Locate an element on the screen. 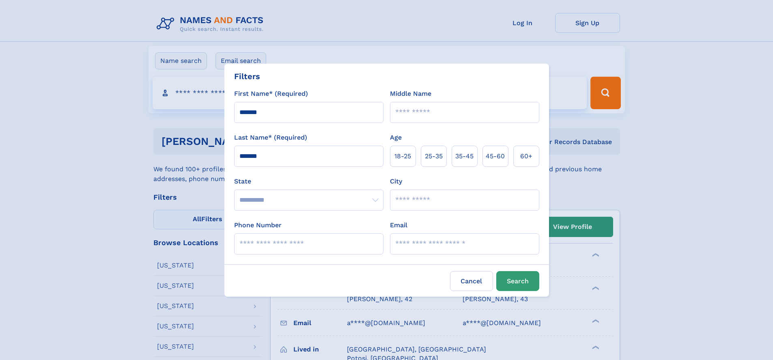 This screenshot has height=360, width=773. span: 18‑25 is located at coordinates (402, 156).